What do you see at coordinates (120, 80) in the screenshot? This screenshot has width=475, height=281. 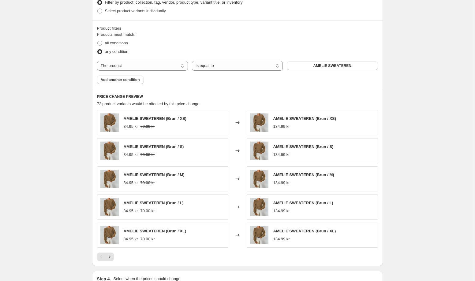 I see `button: Add another condition` at bounding box center [120, 80].